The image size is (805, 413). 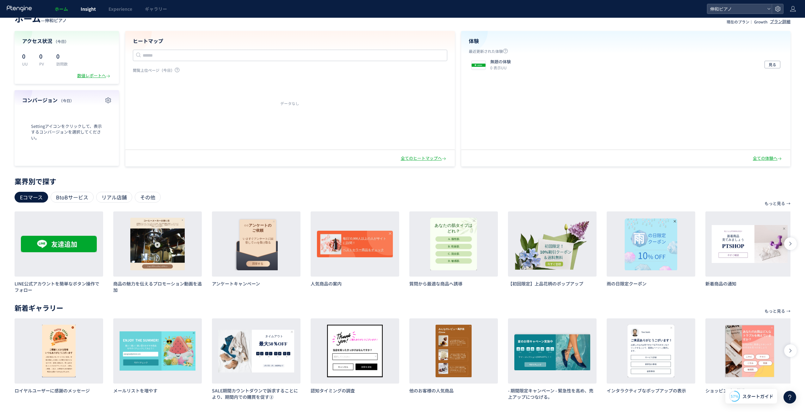 What do you see at coordinates (747, 22) in the screenshot?
I see `p: 現在のプラン： Growth` at bounding box center [747, 22].